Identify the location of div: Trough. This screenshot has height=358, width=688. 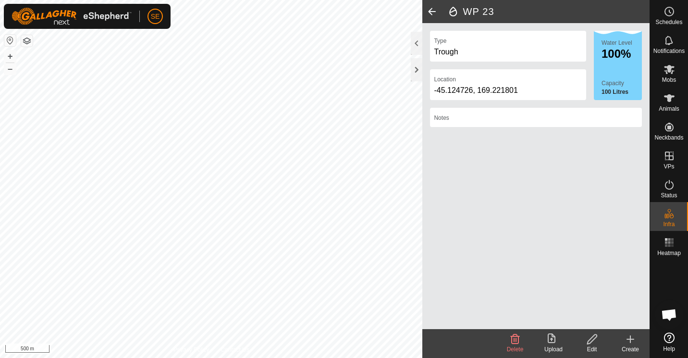
(508, 52).